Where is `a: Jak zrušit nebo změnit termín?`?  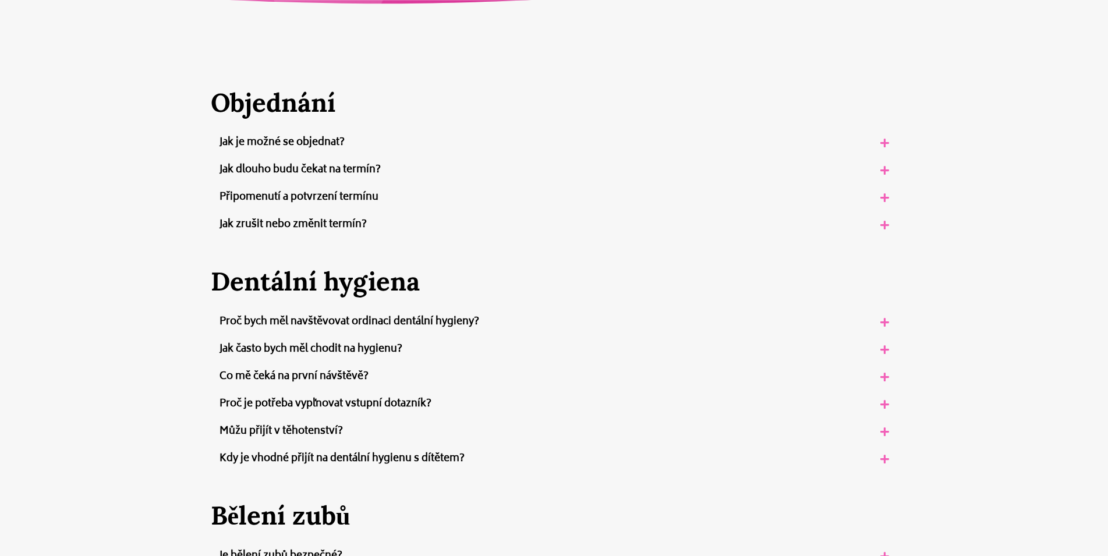 a: Jak zrušit nebo změnit termín? is located at coordinates (293, 225).